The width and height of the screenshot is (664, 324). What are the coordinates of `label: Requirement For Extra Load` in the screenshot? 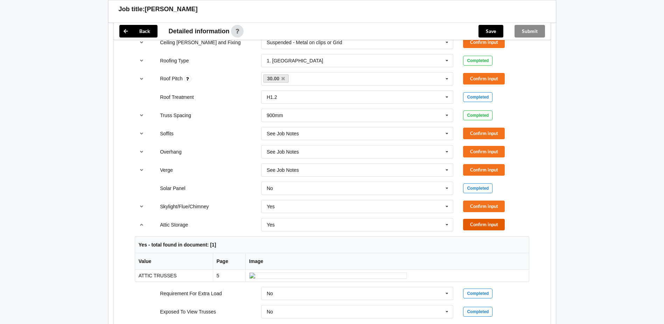 It's located at (191, 293).